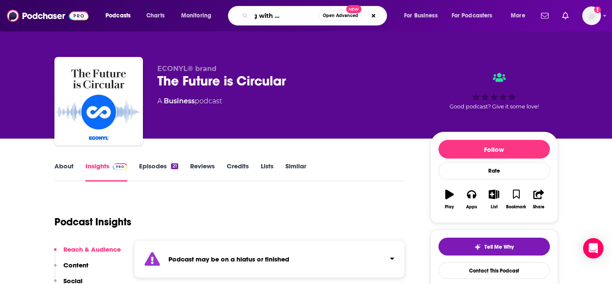 The height and width of the screenshot is (284, 612). I want to click on span: For Podcasters, so click(472, 16).